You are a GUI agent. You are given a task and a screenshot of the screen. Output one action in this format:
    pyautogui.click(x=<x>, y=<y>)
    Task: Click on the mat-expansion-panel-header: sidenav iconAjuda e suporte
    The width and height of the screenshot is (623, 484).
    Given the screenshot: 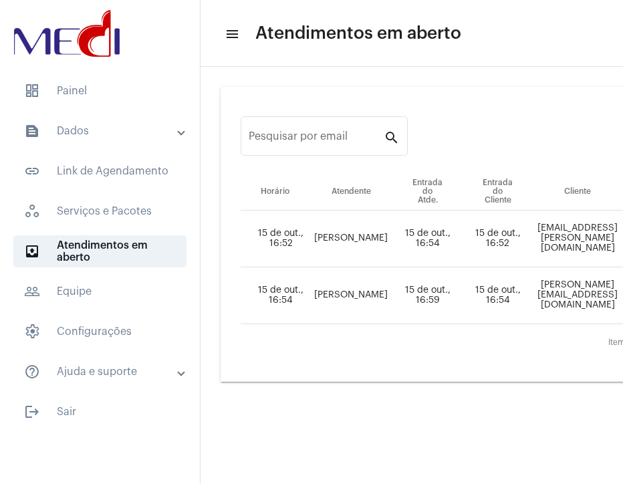 What is the action you would take?
    pyautogui.click(x=104, y=372)
    